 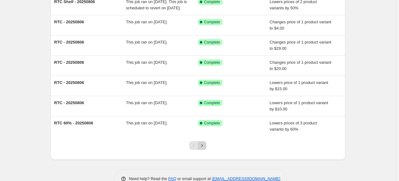 I want to click on span: RTC 60% - 20250806, so click(x=74, y=123).